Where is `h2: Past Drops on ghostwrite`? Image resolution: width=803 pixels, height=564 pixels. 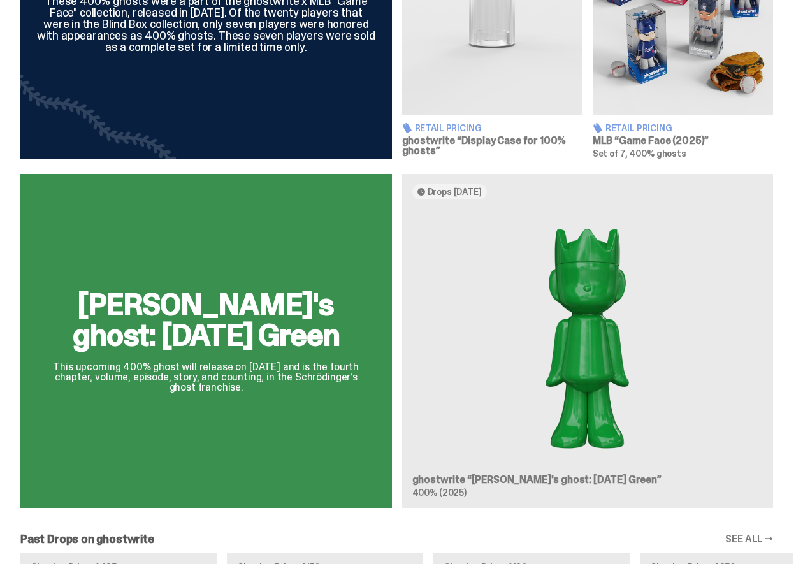
h2: Past Drops on ghostwrite is located at coordinates (87, 539).